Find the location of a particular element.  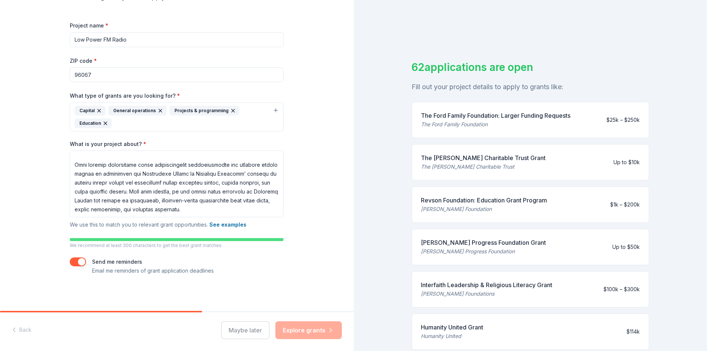

button: CapitalGeneral operationsProjects & programmingEducation is located at coordinates (177, 117).